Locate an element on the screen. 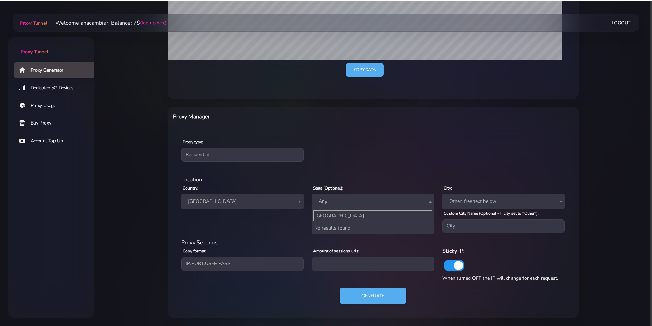 This screenshot has height=326, width=652. span: Any is located at coordinates (373, 202).